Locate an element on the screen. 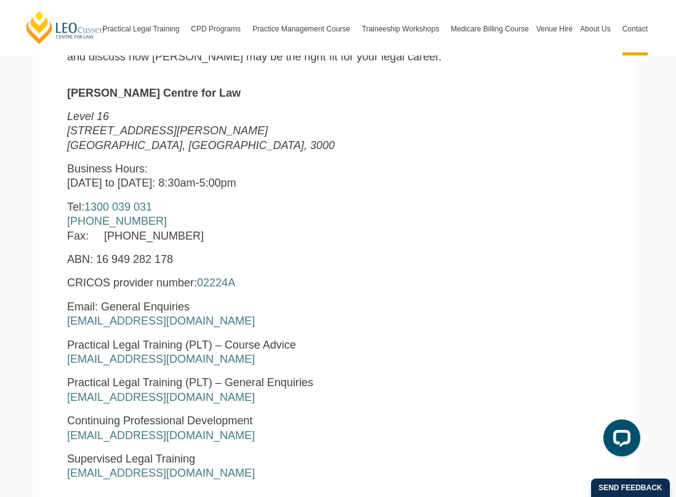  a: Contact is located at coordinates (634, 29).